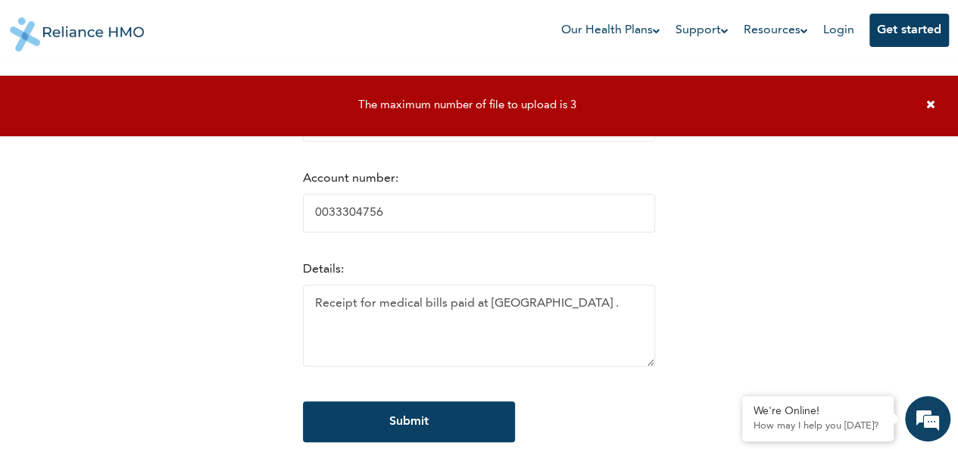 This screenshot has height=449, width=958. What do you see at coordinates (45, 95) in the screenshot?
I see `img: d_794563401_company_1708531726252_794563401` at bounding box center [45, 95].